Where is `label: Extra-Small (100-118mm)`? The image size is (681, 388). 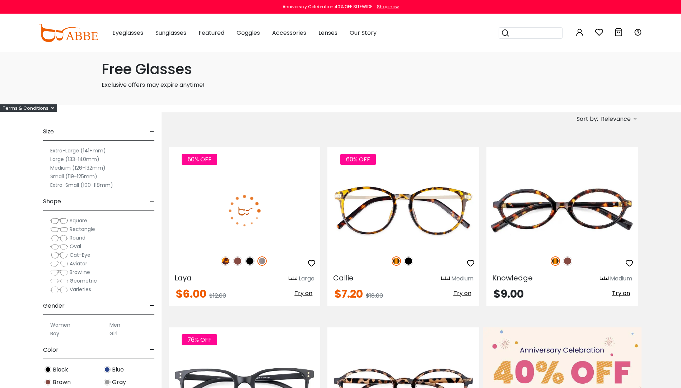
label: Extra-Small (100-118mm) is located at coordinates (81, 185).